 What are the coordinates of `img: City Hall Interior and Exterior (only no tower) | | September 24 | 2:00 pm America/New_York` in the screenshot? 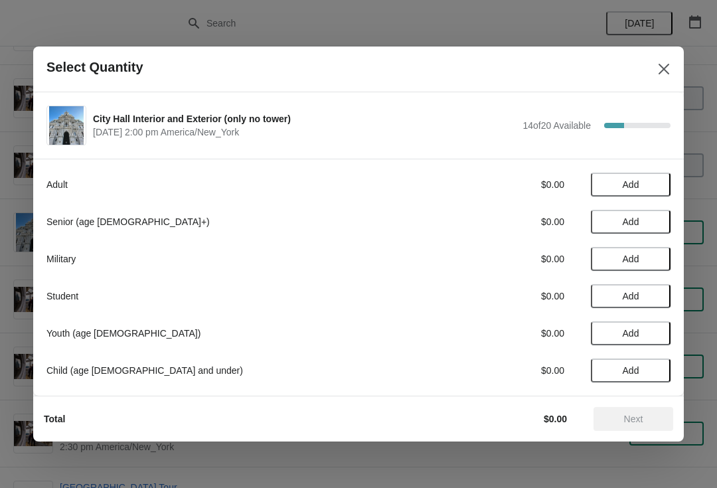 It's located at (66, 126).